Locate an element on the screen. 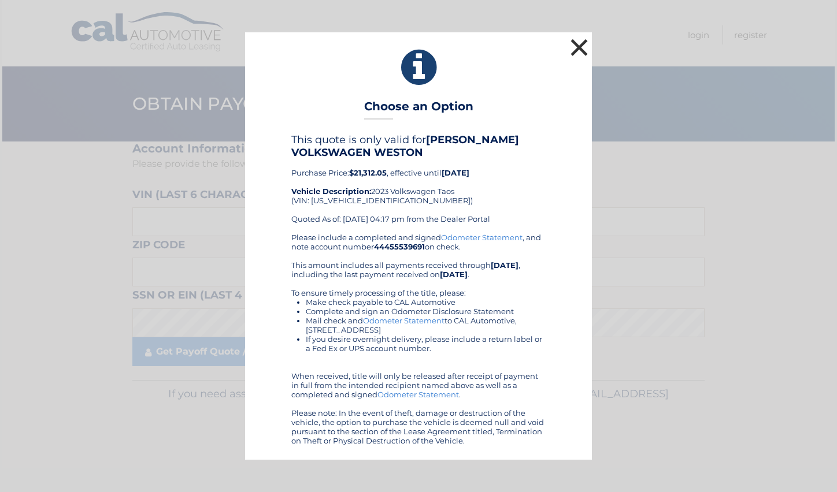  li: Complete and sign an Odometer Disclosure Statement is located at coordinates (425, 311).